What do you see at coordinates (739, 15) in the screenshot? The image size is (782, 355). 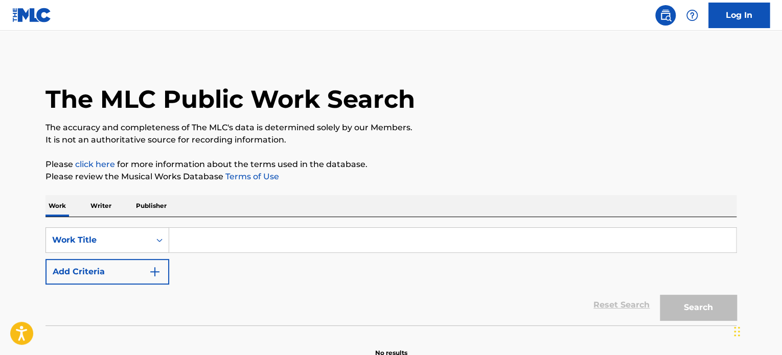 I see `a: Log In` at bounding box center [739, 15].